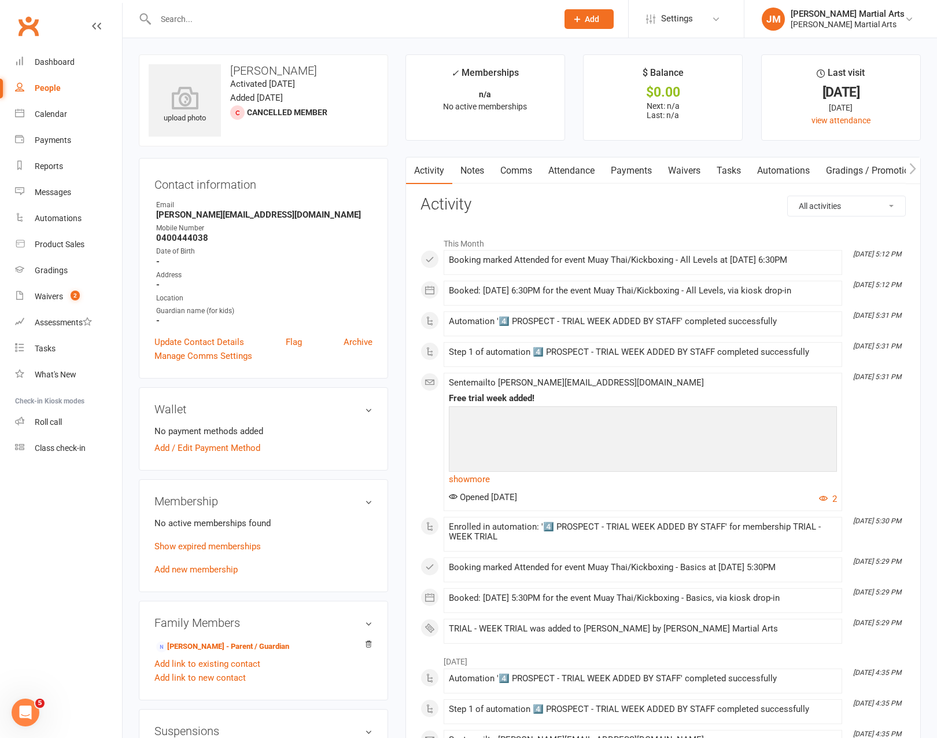 The width and height of the screenshot is (937, 738). Describe the element at coordinates (485, 94) in the screenshot. I see `strong: n/a` at that location.